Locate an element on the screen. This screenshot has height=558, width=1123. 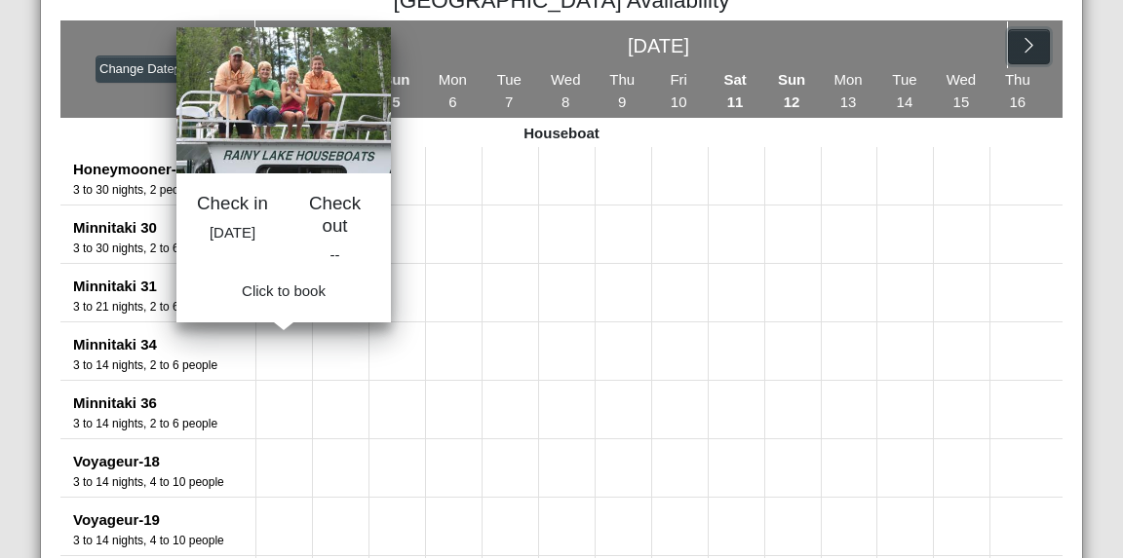
span: 10 is located at coordinates (678, 101).